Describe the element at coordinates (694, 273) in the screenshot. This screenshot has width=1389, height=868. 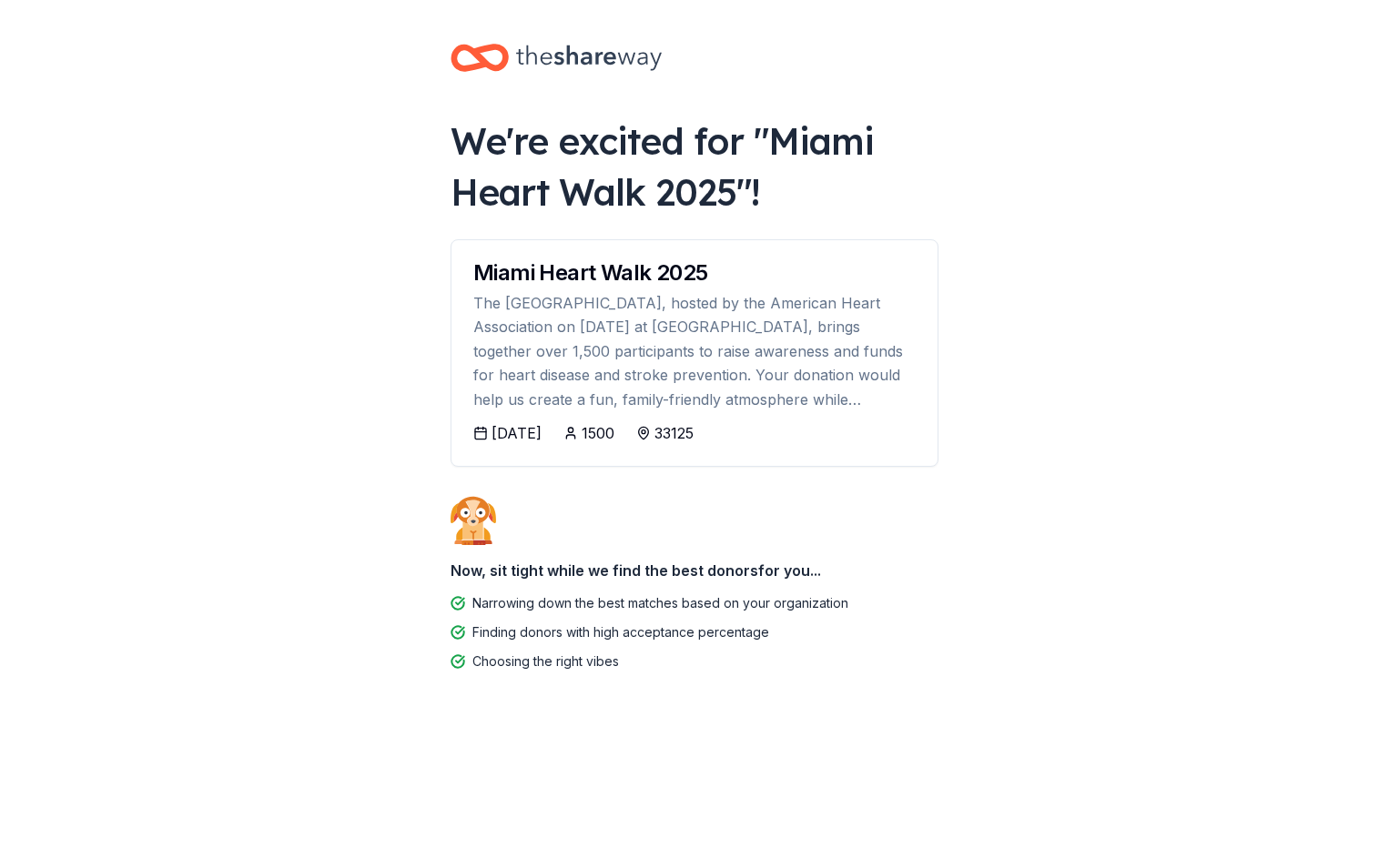
I see `div: Miami Heart Walk 2025` at that location.